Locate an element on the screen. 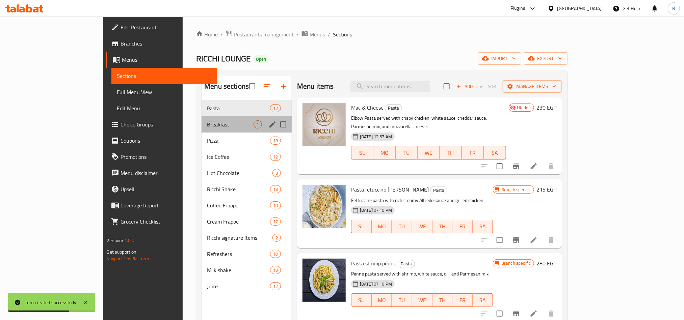 This screenshot has width=684, height=320. span: Select section is located at coordinates (446, 86).